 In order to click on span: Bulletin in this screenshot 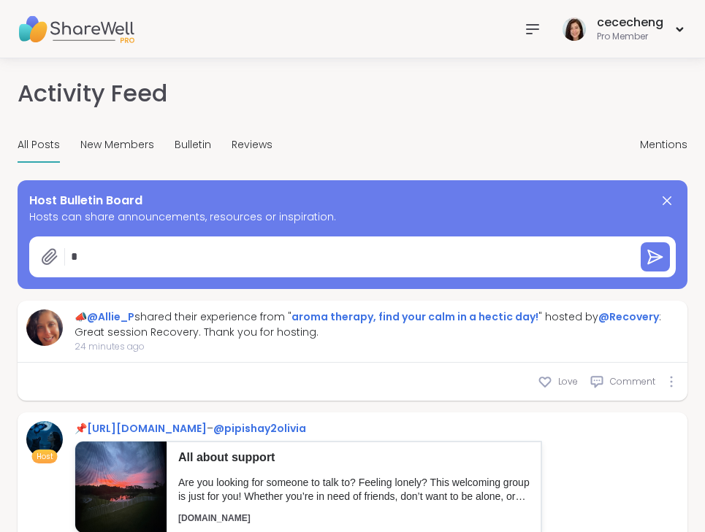, I will do `click(193, 145)`.